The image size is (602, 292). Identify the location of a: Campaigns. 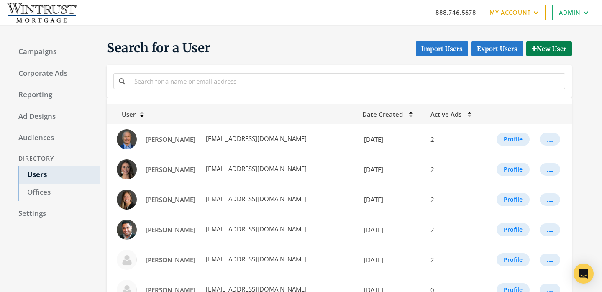
(55, 52).